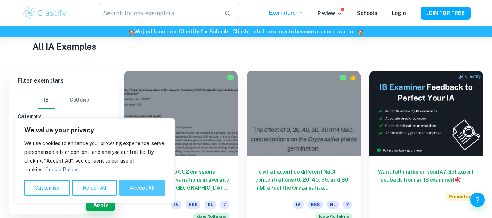 This screenshot has width=492, height=218. What do you see at coordinates (210, 205) in the screenshot?
I see `span: SL` at bounding box center [210, 205].